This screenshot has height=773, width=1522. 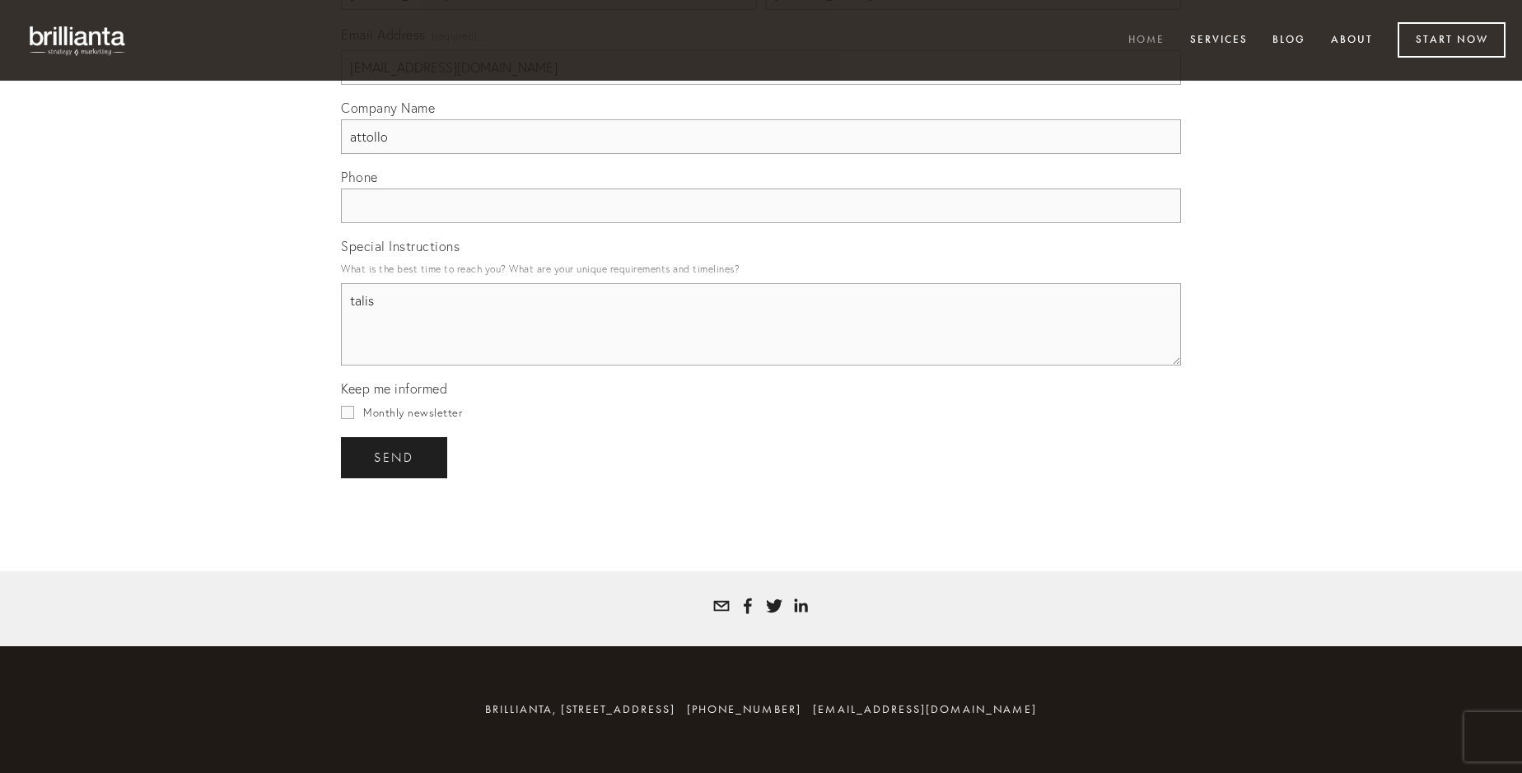 What do you see at coordinates (400, 246) in the screenshot?
I see `span: Special Instructions` at bounding box center [400, 246].